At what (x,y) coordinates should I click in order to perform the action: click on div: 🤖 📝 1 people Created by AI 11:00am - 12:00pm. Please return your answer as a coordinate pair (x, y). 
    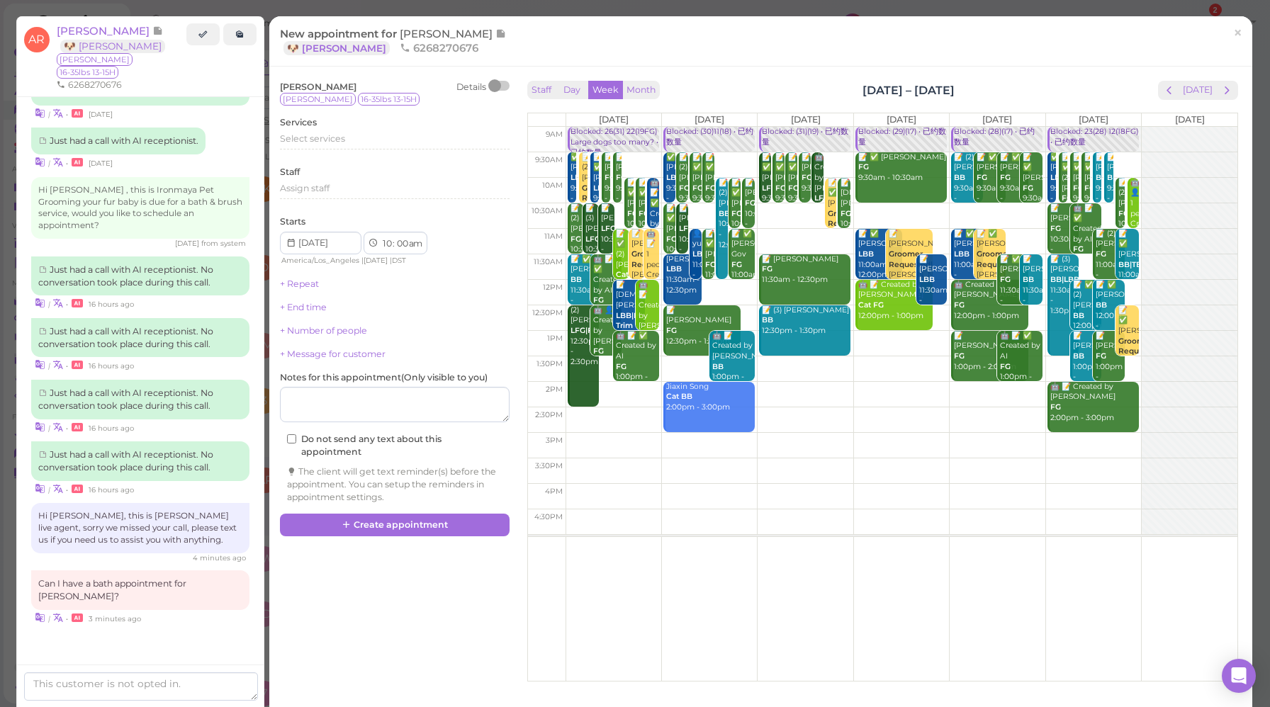
    Looking at the image, I should click on (652, 291).